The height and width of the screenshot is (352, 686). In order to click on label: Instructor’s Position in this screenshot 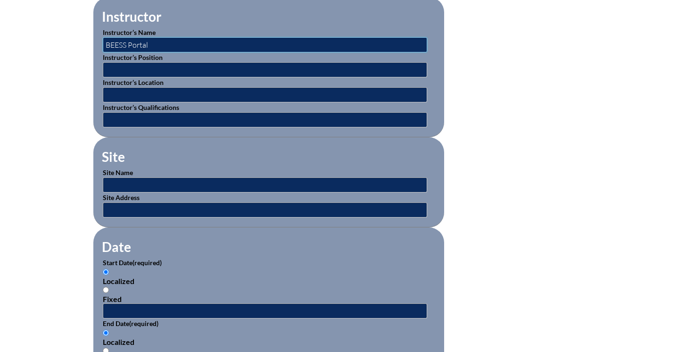, I will do `click(132, 57)`.